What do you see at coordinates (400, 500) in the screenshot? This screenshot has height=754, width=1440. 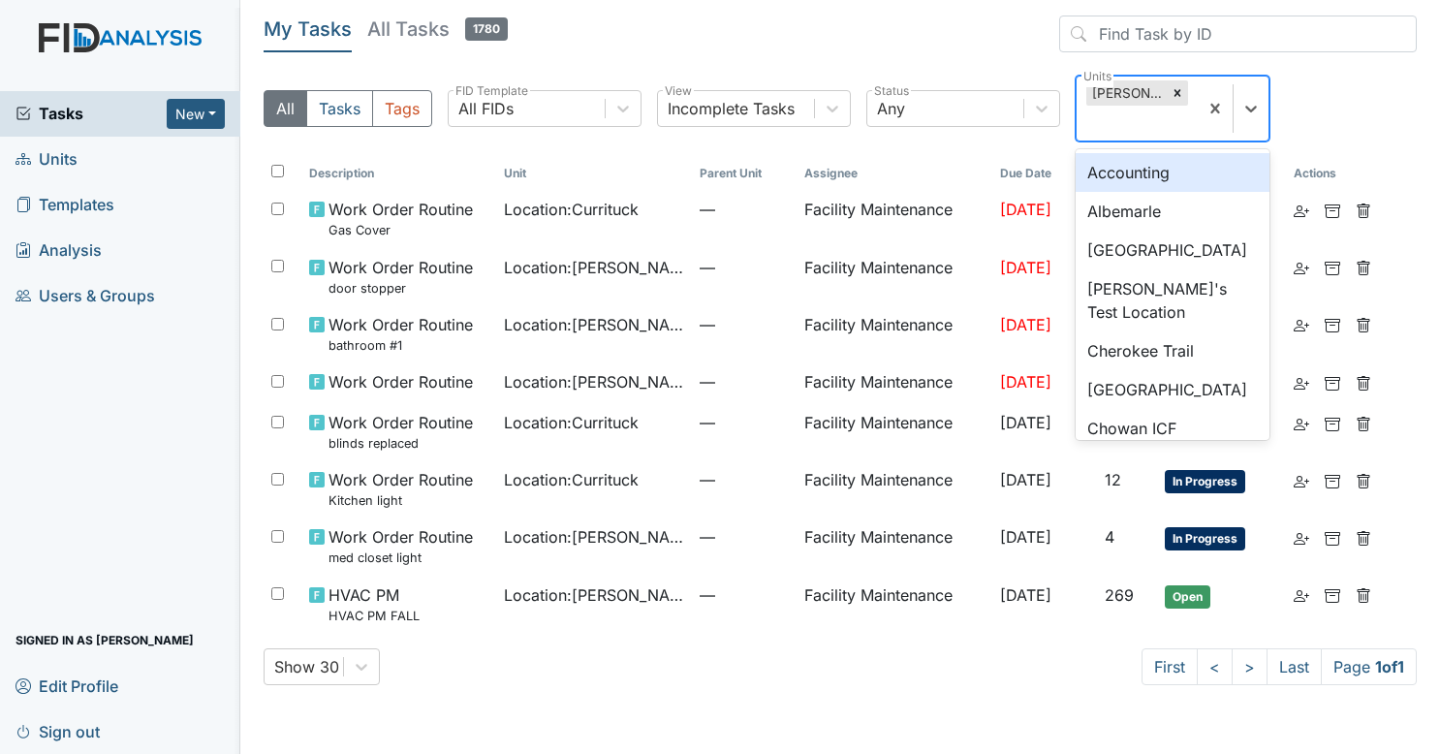 I see `small: Kitchen light` at bounding box center [400, 500].